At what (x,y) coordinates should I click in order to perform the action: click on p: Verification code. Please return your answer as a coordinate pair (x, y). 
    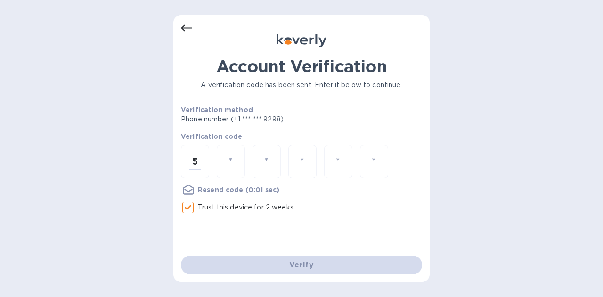
    Looking at the image, I should click on (302, 137).